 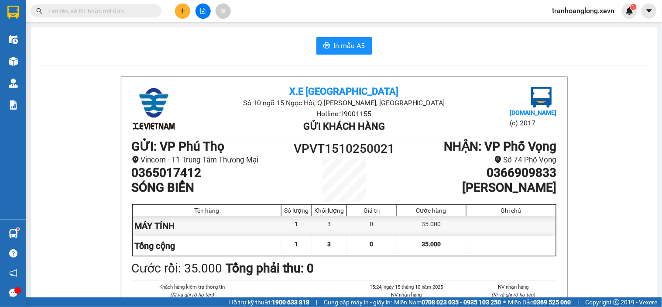 I want to click on strong: 1900 633 818, so click(x=291, y=302).